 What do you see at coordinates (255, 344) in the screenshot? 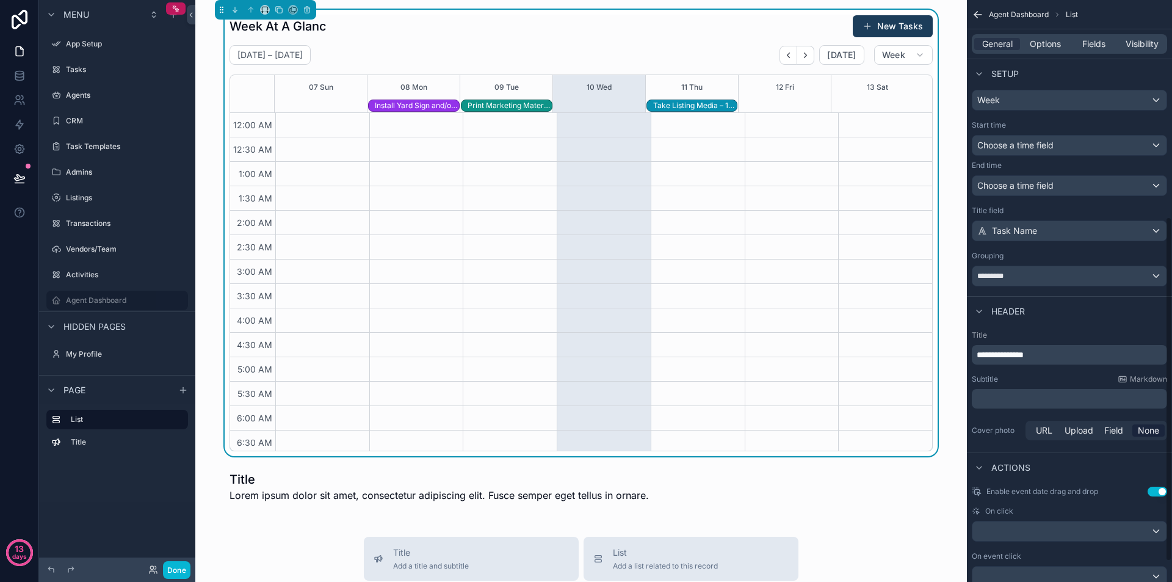
I see `span: 4:30 AM` at bounding box center [255, 344].